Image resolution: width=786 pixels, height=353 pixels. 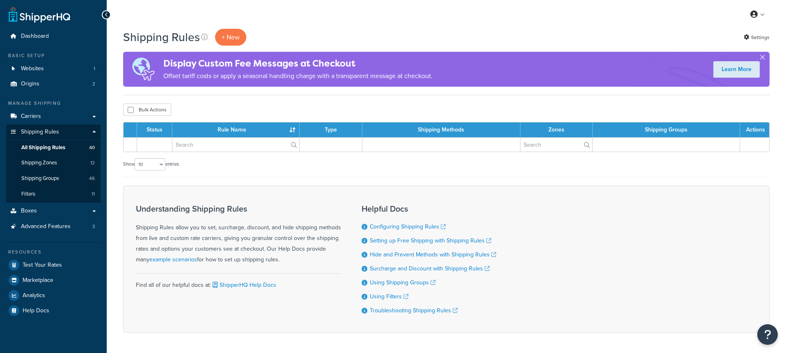 I want to click on th: Shipping Groups, so click(x=666, y=130).